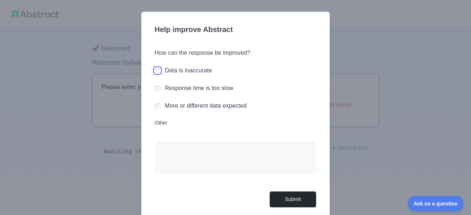  I want to click on label: More or different data expected, so click(206, 106).